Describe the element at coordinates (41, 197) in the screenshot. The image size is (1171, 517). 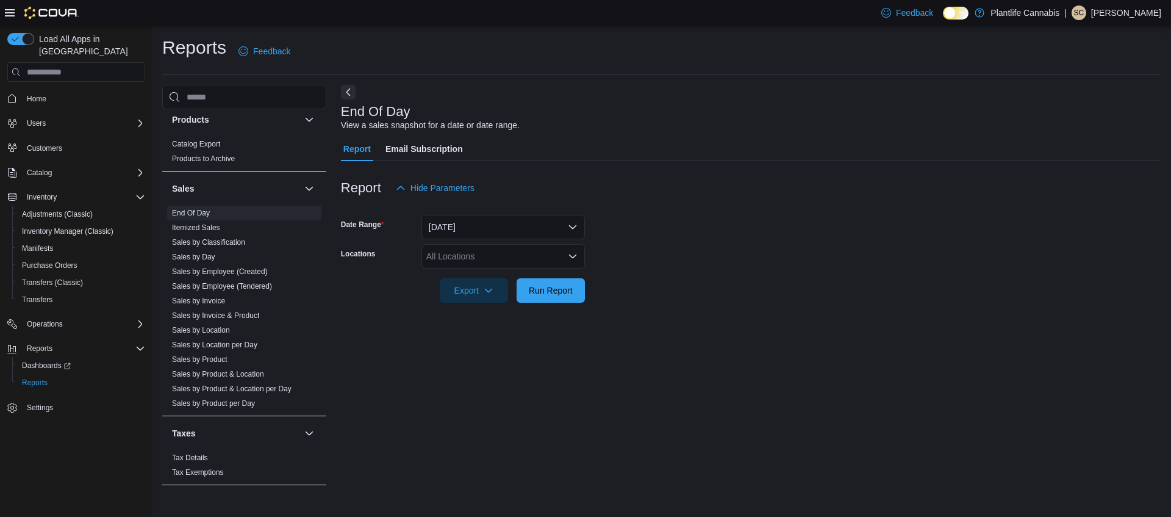
I see `button: Inventory` at that location.